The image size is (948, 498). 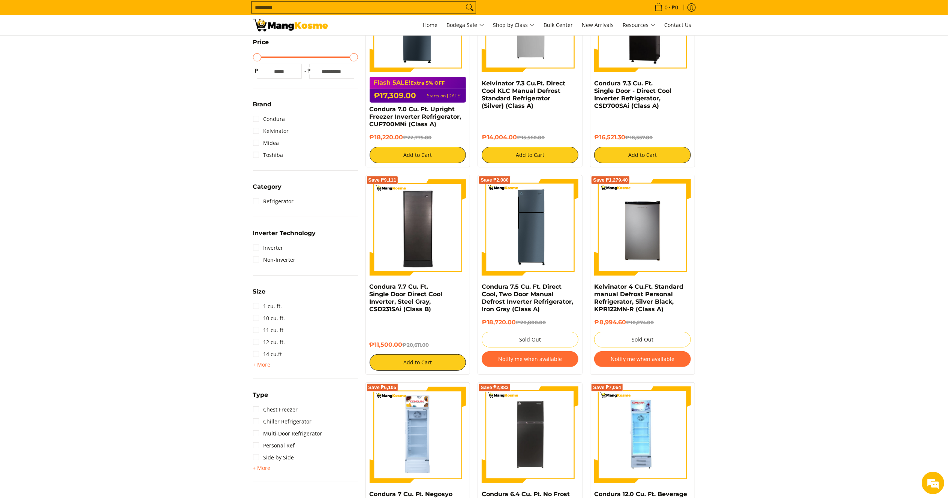 I want to click on span: Save ₱6,105, so click(x=382, y=388).